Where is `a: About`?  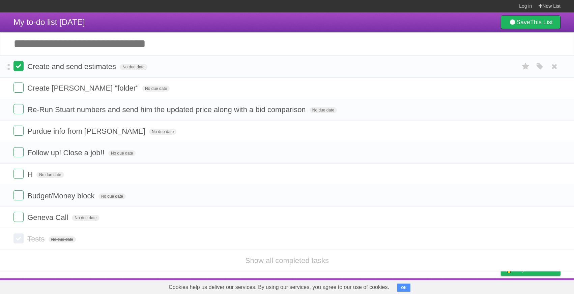 a: About is located at coordinates (418, 287).